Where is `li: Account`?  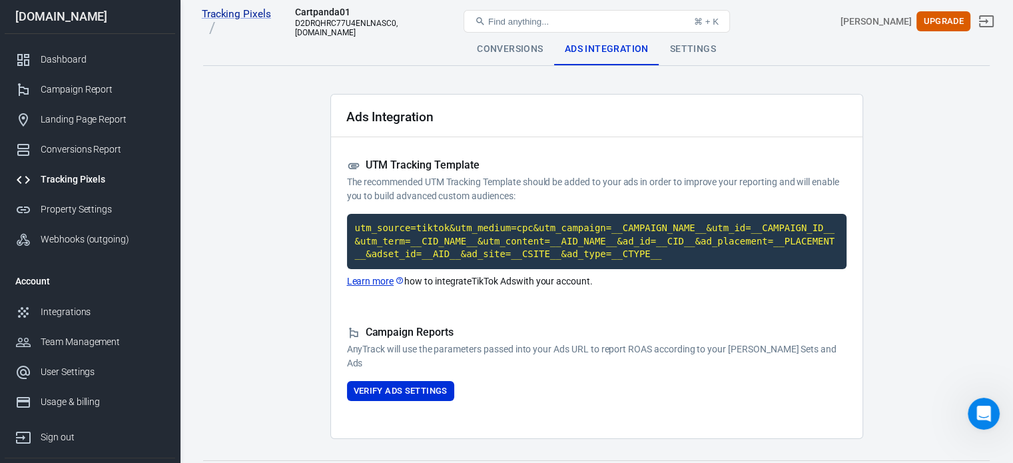
li: Account is located at coordinates (90, 281).